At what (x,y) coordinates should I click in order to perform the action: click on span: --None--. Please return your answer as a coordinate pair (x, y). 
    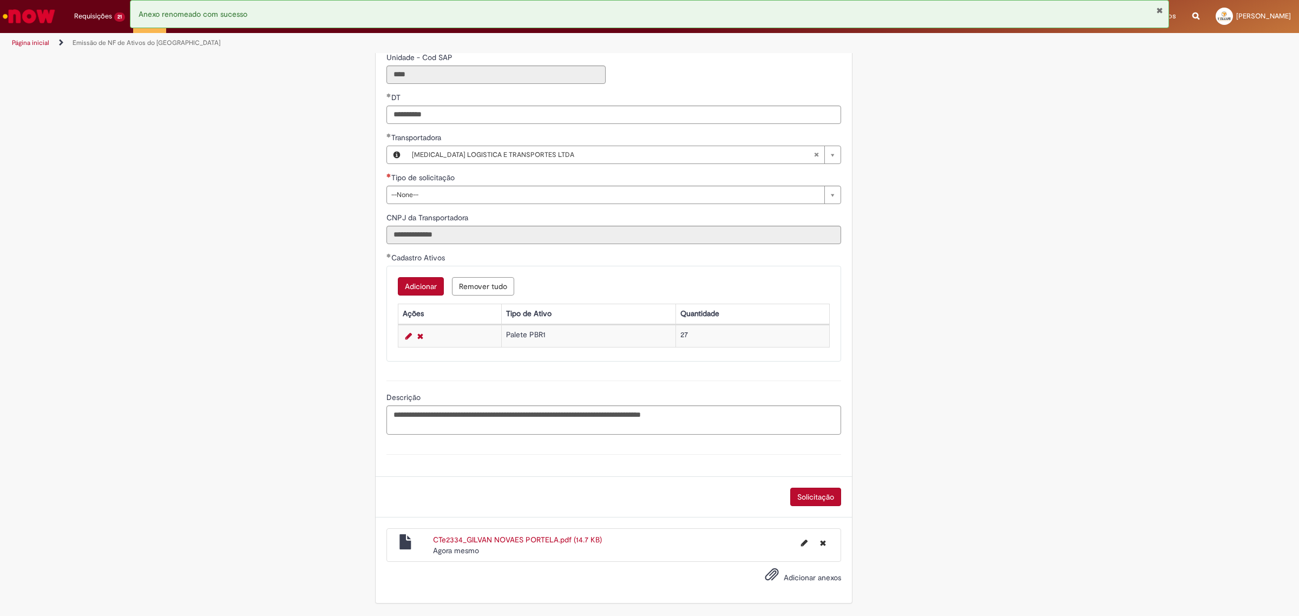
    Looking at the image, I should click on (605, 195).